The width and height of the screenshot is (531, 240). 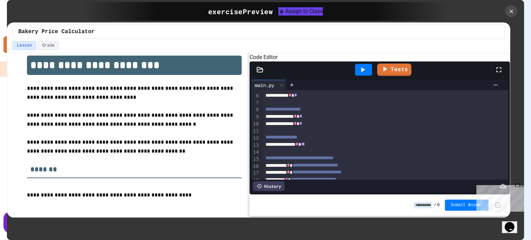 What do you see at coordinates (241, 11) in the screenshot?
I see `div: exercise Preview` at bounding box center [241, 11].